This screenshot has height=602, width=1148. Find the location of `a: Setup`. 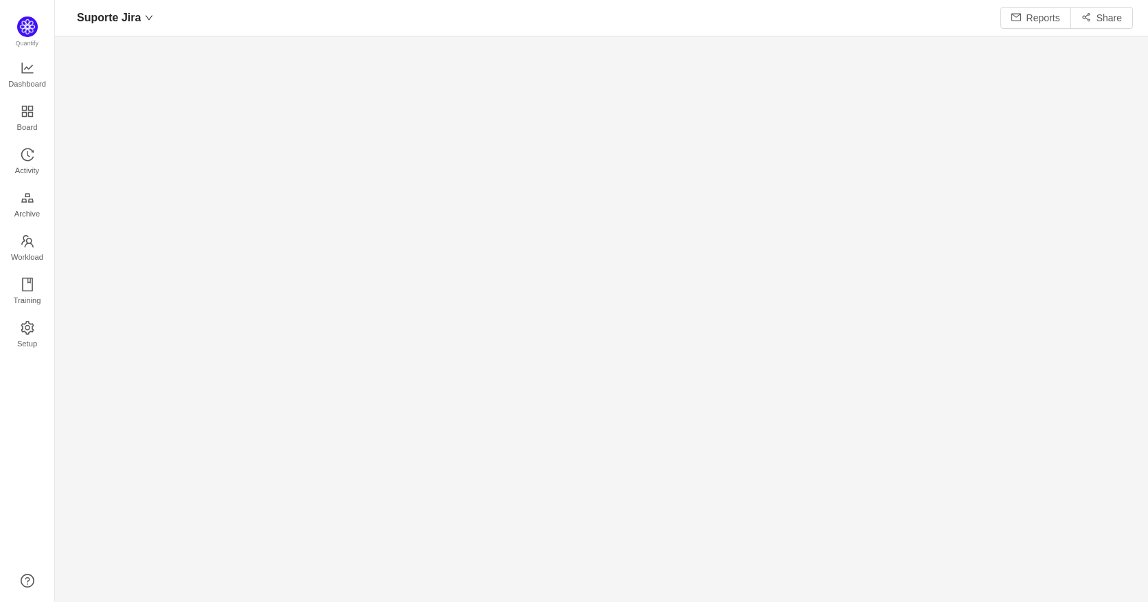

a: Setup is located at coordinates (27, 335).